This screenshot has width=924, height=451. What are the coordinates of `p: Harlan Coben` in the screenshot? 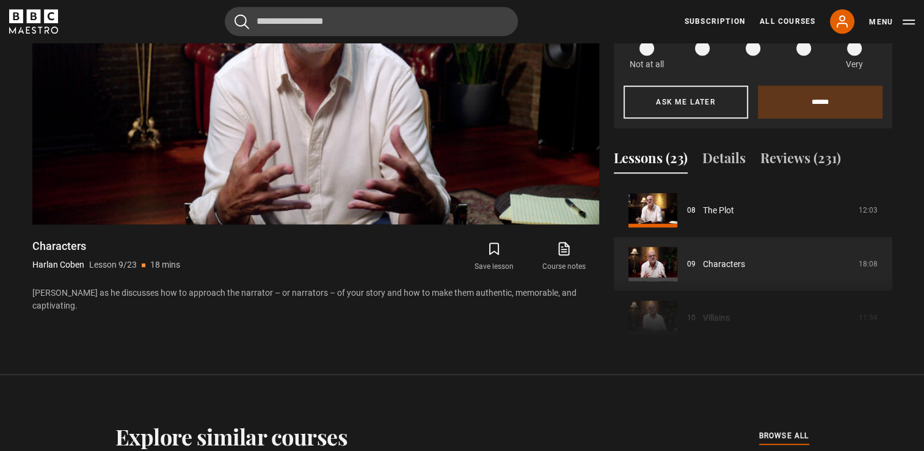 It's located at (58, 264).